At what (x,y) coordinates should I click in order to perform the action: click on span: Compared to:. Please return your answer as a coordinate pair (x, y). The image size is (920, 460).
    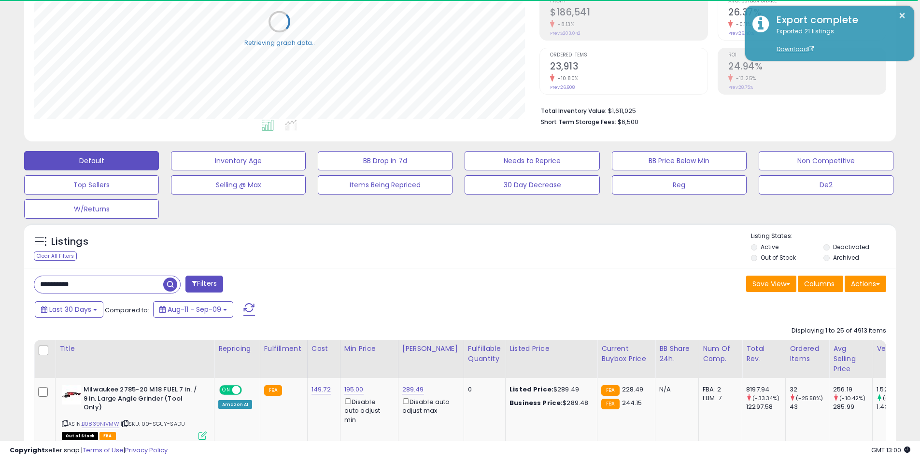
    Looking at the image, I should click on (127, 310).